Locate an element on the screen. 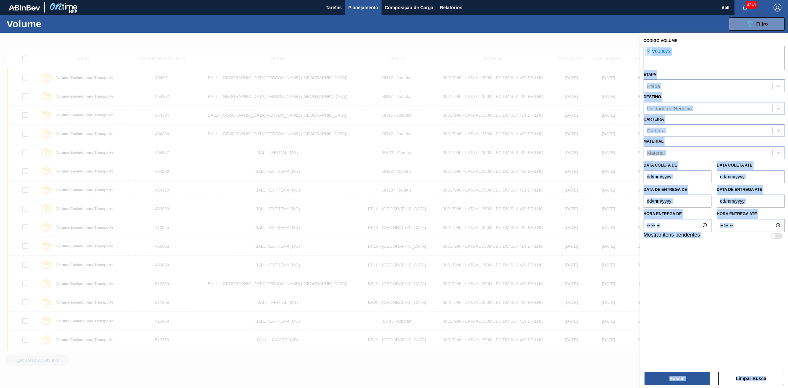  img: Logout is located at coordinates (778, 8).